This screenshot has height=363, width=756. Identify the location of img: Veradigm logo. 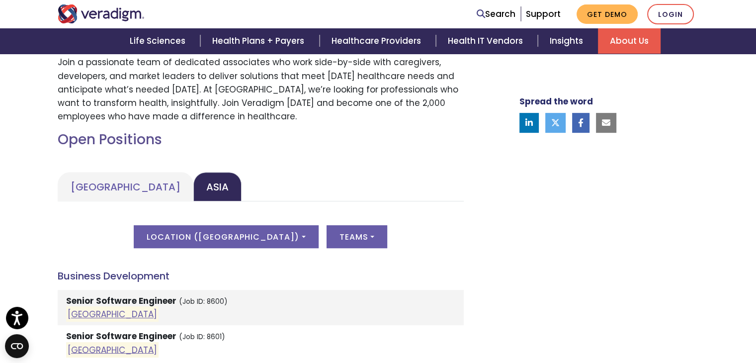
(101, 14).